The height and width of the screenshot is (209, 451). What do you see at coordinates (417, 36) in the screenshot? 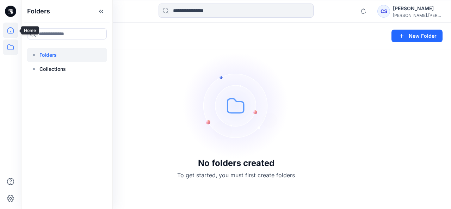
I see `button: New Folder` at bounding box center [417, 36].